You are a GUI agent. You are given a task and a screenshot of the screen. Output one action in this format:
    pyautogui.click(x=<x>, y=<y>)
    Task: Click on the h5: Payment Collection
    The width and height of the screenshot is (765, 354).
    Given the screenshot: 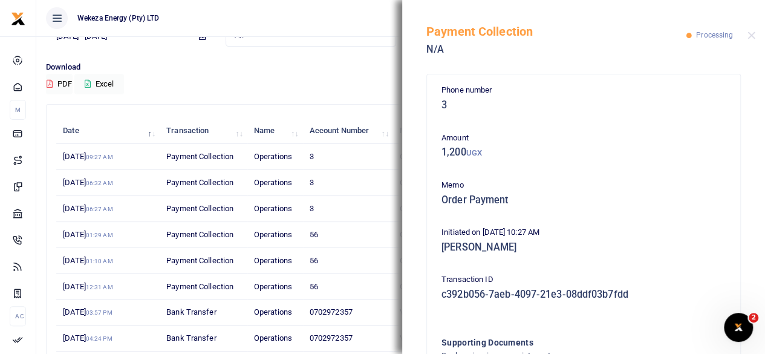 What is the action you would take?
    pyautogui.click(x=556, y=31)
    